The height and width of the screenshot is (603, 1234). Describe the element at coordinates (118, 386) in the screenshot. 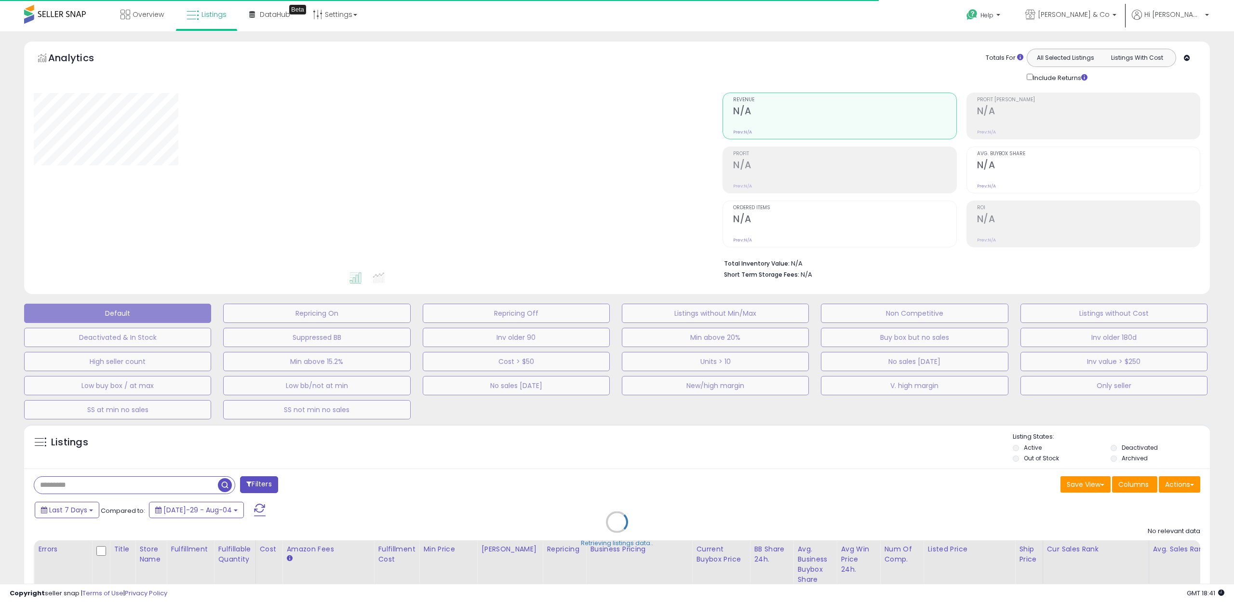

I see `button: Low buy box / at max` at that location.